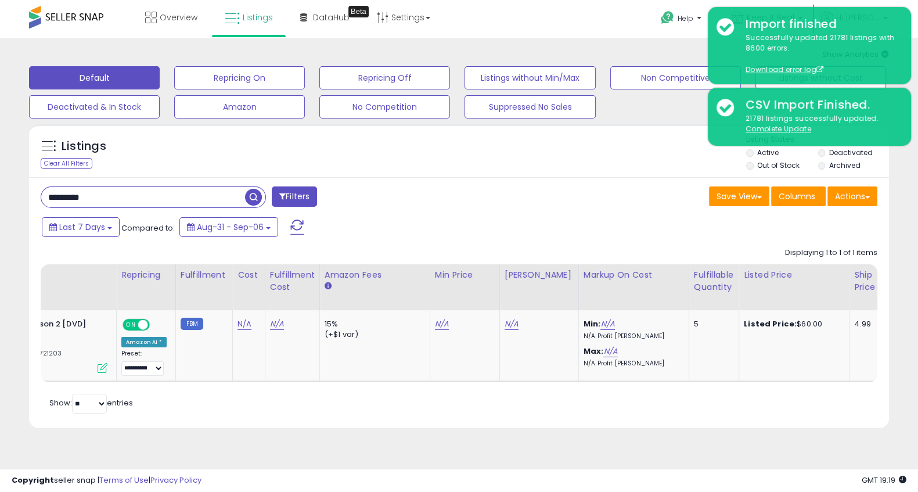  Describe the element at coordinates (358, 12) in the screenshot. I see `div: Tooltip anchor` at that location.